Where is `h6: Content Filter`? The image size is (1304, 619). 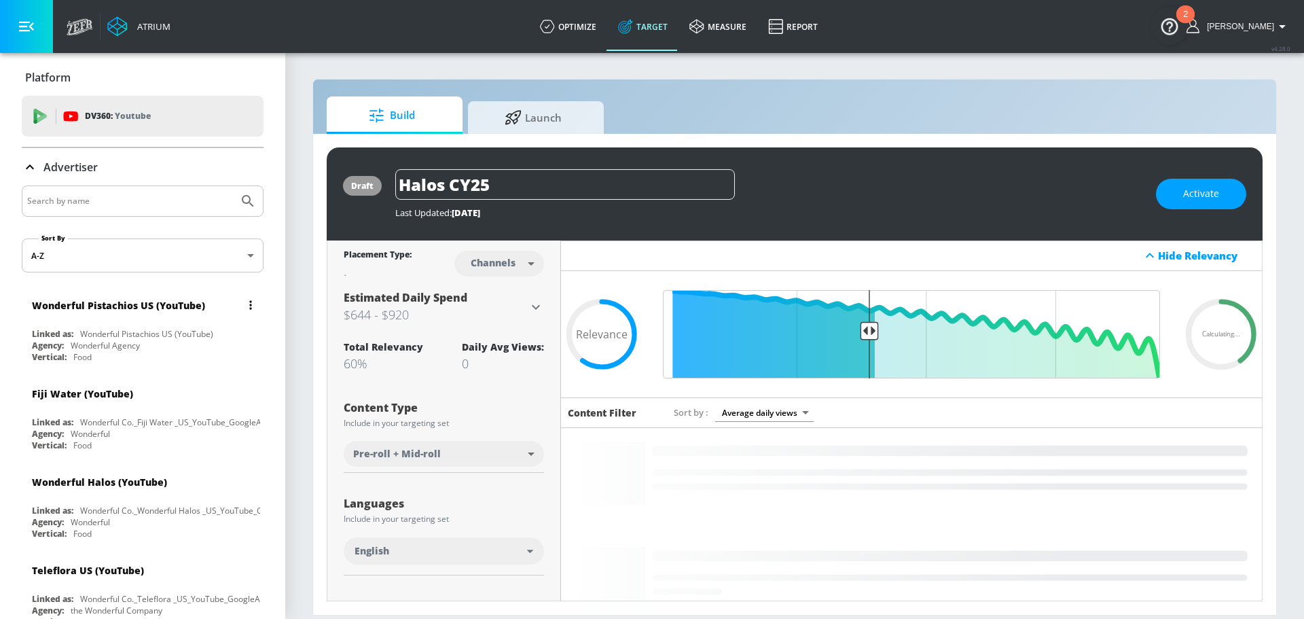 h6: Content Filter is located at coordinates (602, 412).